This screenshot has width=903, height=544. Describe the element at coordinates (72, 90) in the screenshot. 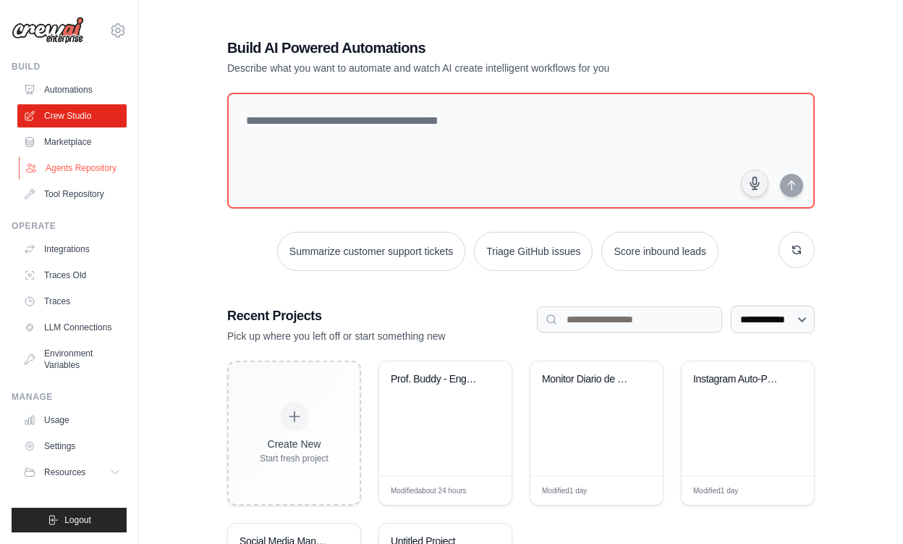

I see `a: Automations` at that location.